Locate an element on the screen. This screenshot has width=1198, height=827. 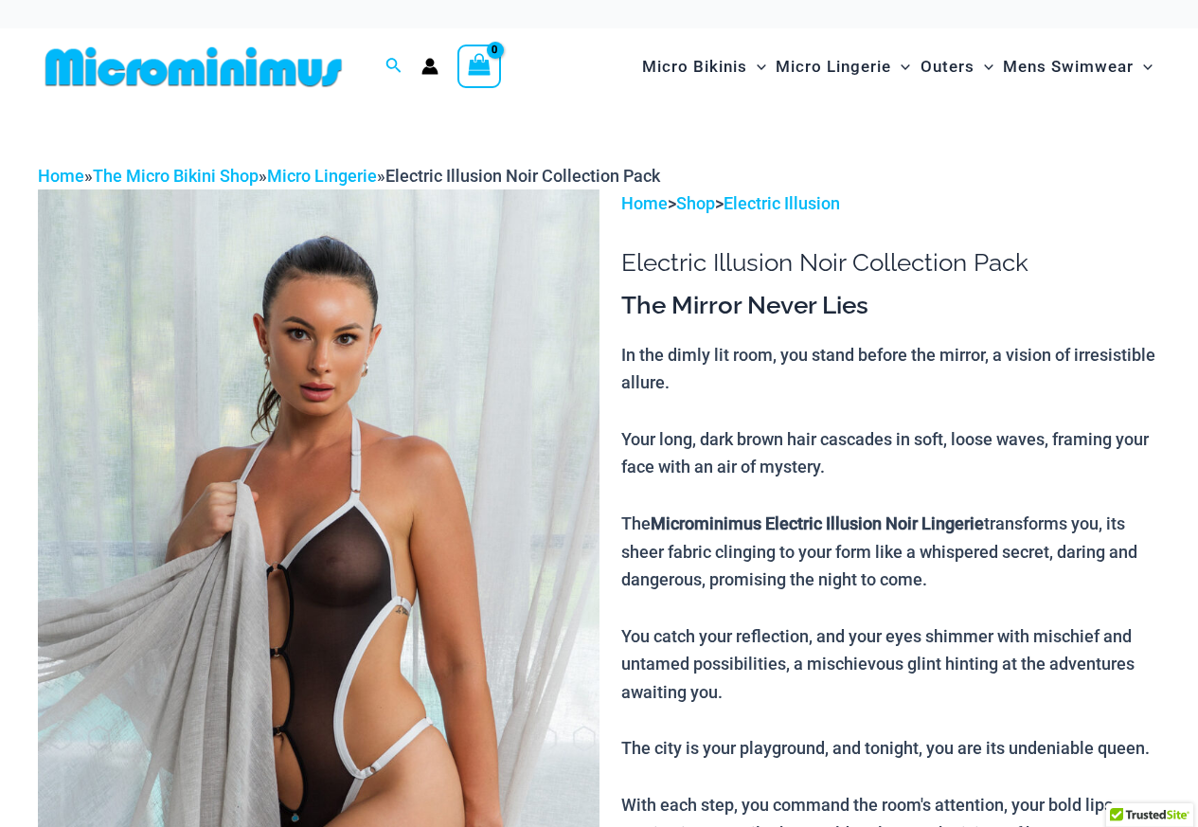
a: Electric Illusion is located at coordinates (781, 203).